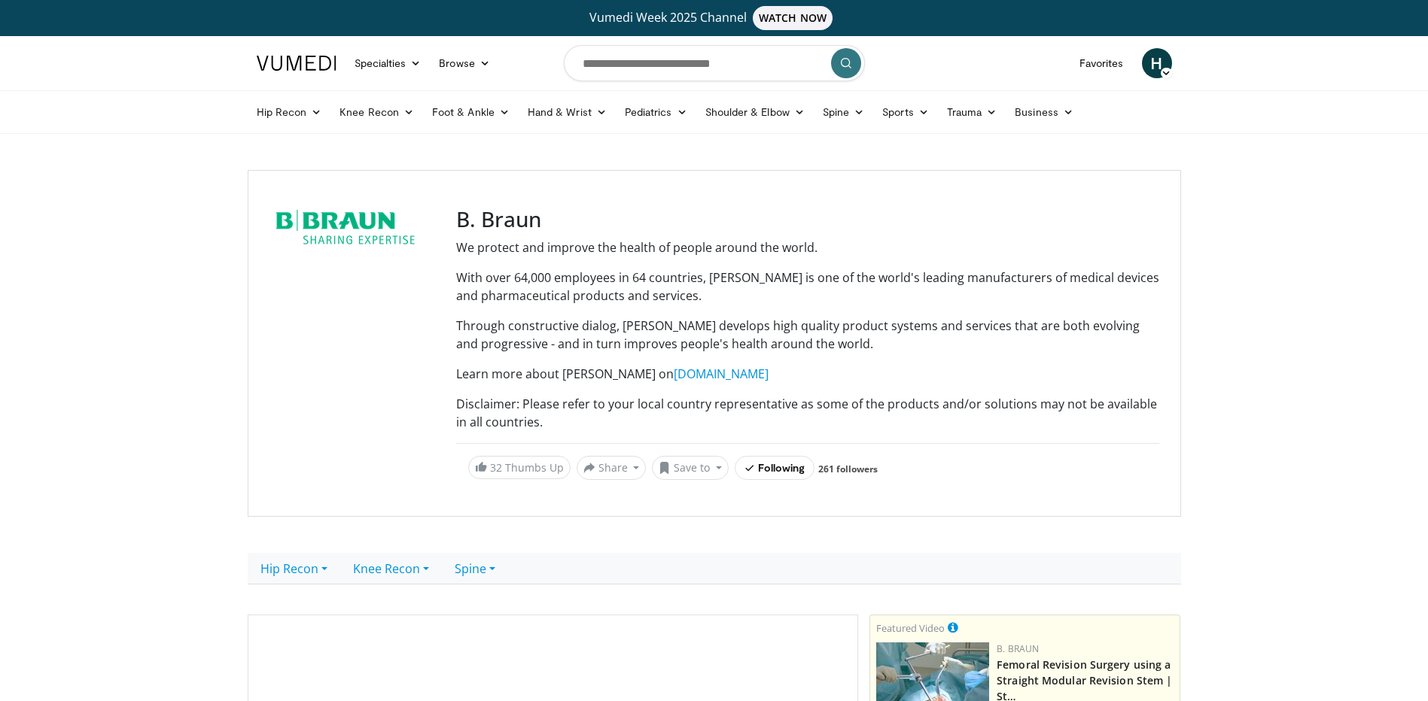  What do you see at coordinates (655, 112) in the screenshot?
I see `a: Pediatrics` at bounding box center [655, 112].